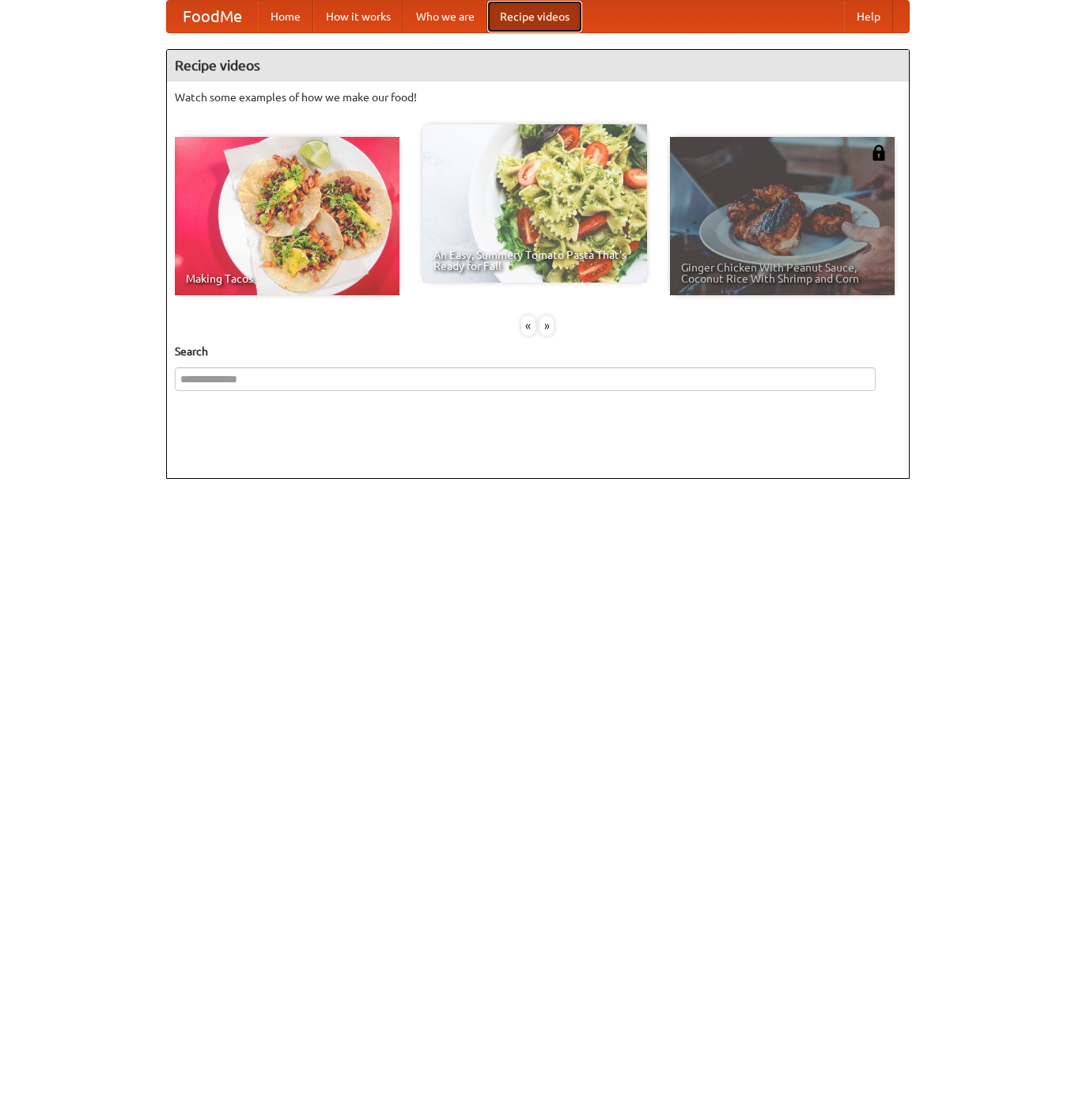 The height and width of the screenshot is (1120, 1075). Describe the element at coordinates (535, 261) in the screenshot. I see `span: An Easy, Summery Tomato Pasta That's Ready for Fall` at that location.